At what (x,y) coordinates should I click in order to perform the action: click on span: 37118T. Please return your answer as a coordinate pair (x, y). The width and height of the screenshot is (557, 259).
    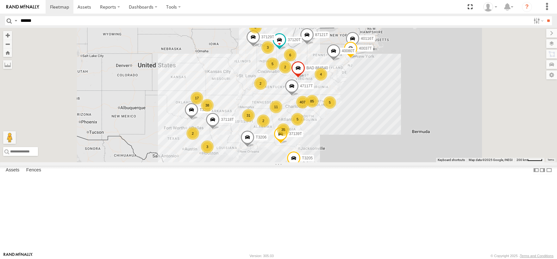
    Looking at the image, I should click on (227, 120).